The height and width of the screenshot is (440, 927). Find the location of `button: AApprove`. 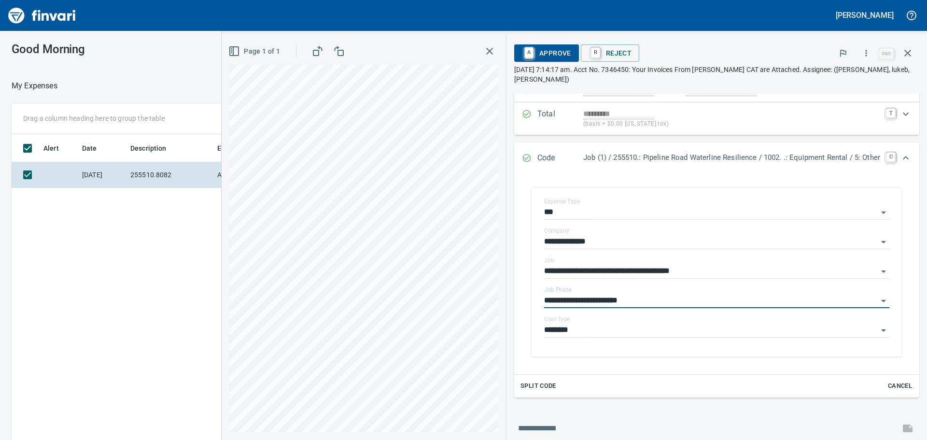

button: AApprove is located at coordinates (547, 53).